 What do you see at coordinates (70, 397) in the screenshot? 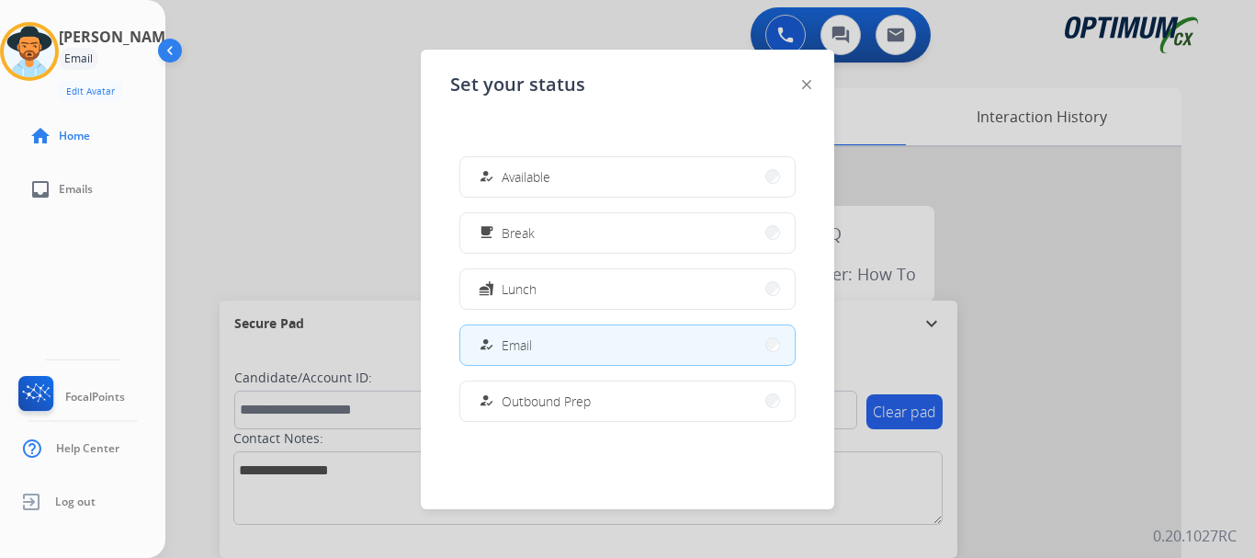
I see `a: FocalPoints` at bounding box center [70, 397].